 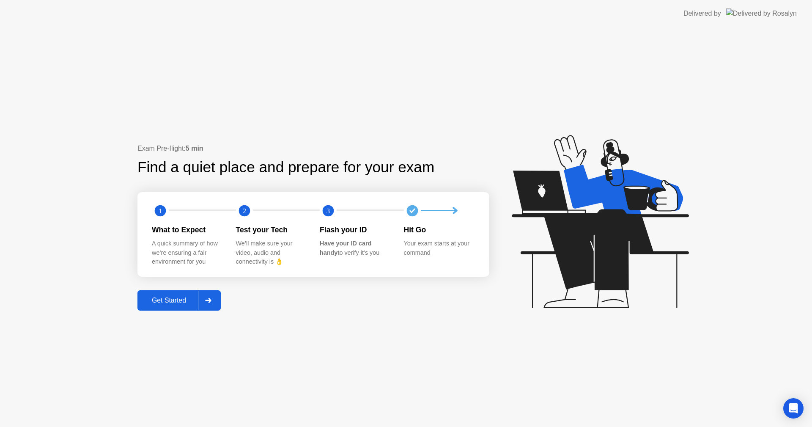 What do you see at coordinates (702, 14) in the screenshot?
I see `div: Delivered by` at bounding box center [702, 14].